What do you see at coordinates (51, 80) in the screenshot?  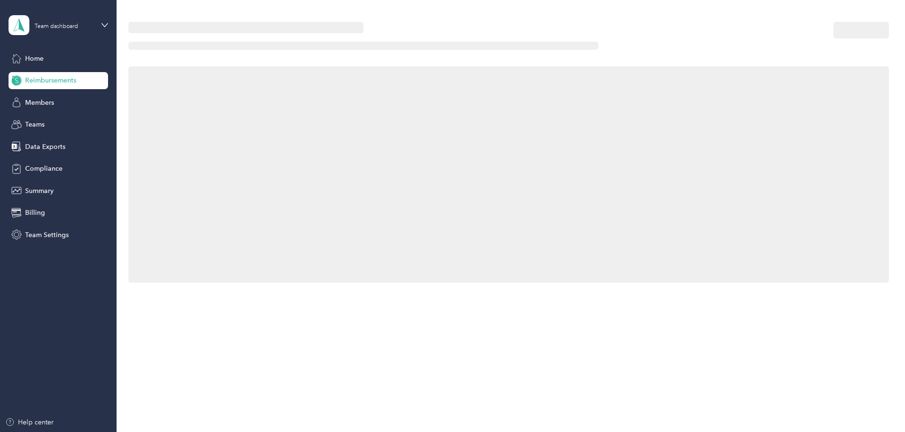 I see `span: Reimbursements` at bounding box center [51, 80].